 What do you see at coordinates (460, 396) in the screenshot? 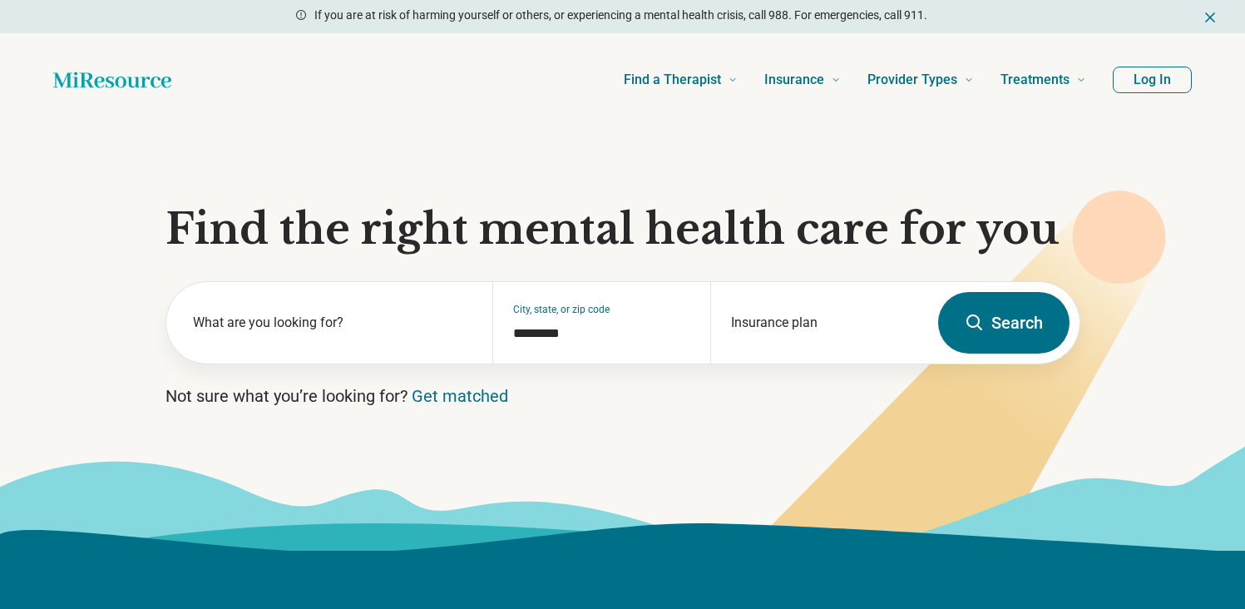
I see `a: Get matched` at bounding box center [460, 396].